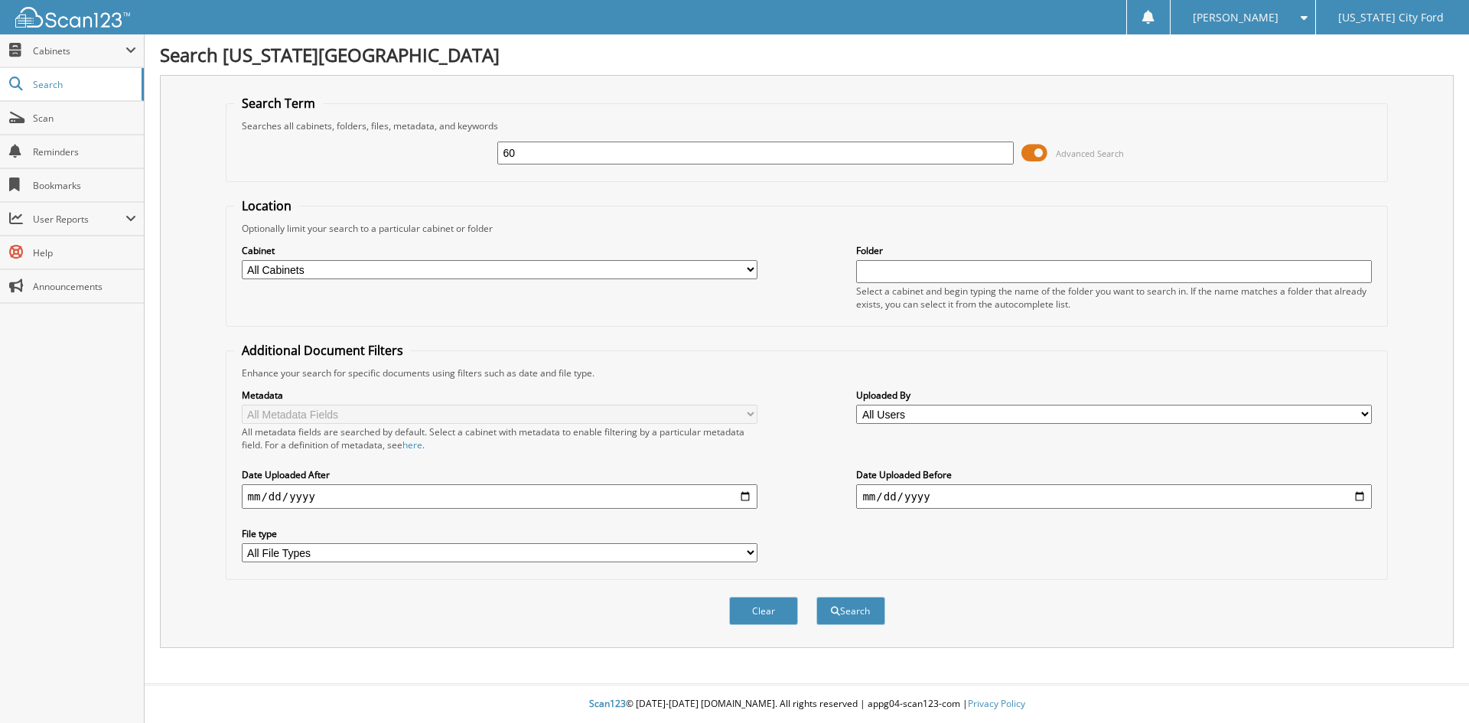  What do you see at coordinates (764, 611) in the screenshot?
I see `button: Clear` at bounding box center [764, 611].